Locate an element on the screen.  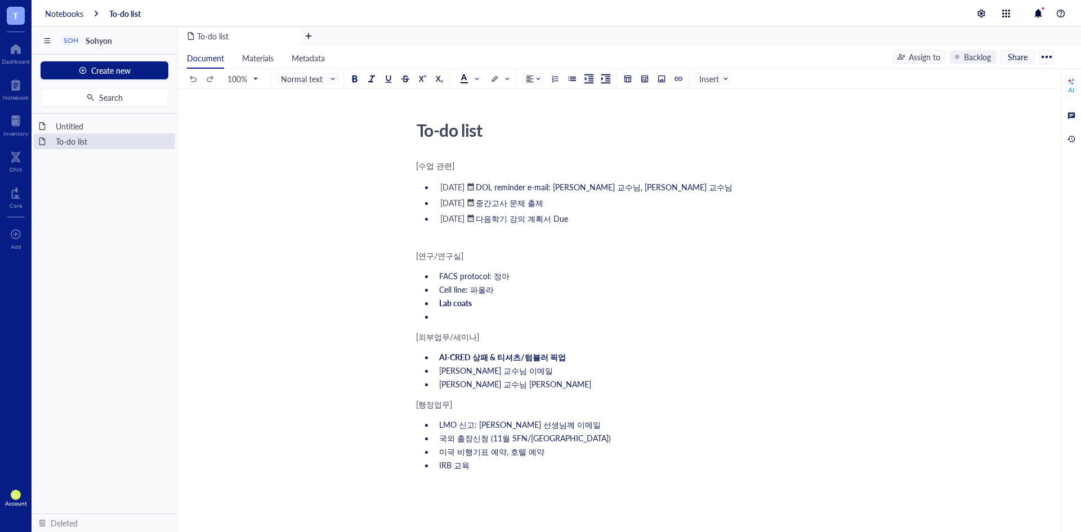
span: Sohyon is located at coordinates (99, 41).